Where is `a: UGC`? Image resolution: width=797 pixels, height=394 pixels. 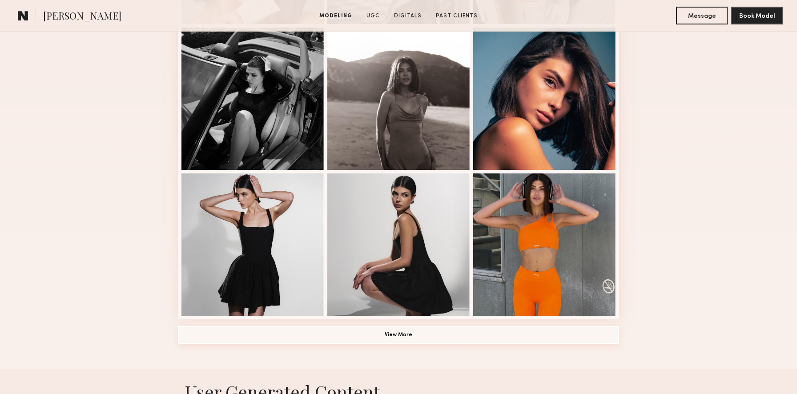
a: UGC is located at coordinates (373, 16).